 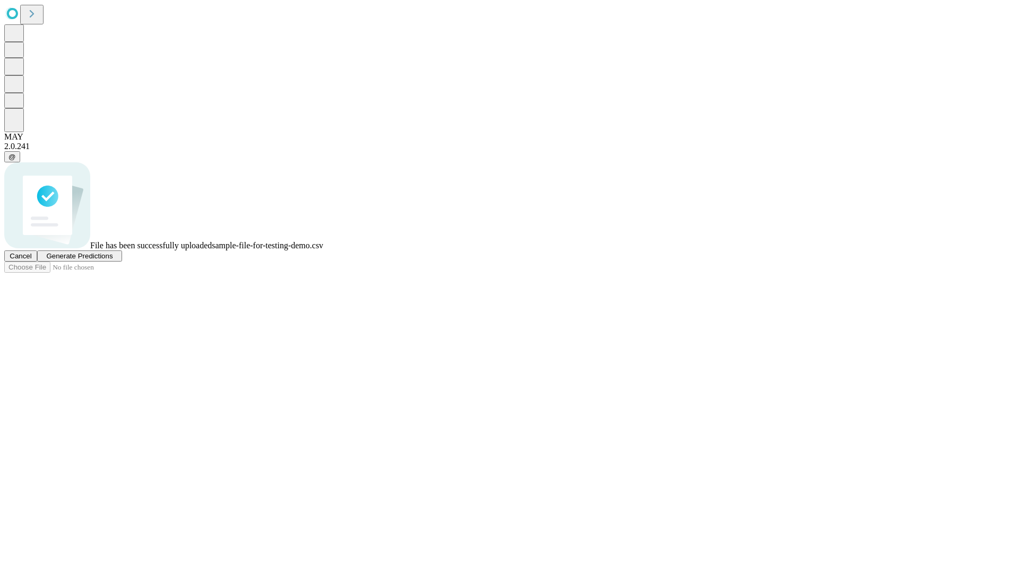 I want to click on div: 2.0.241, so click(x=510, y=147).